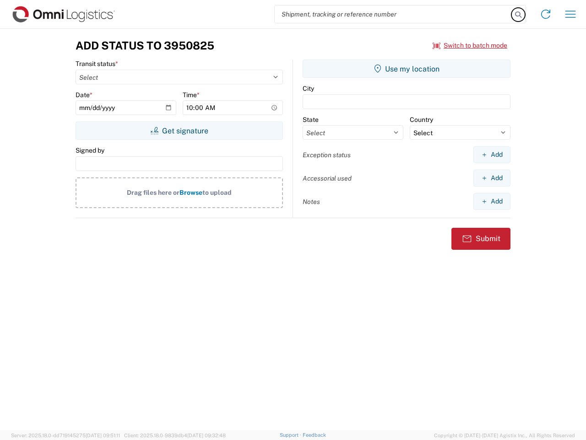 The image size is (586, 440). I want to click on span: Client: 2025.18.0-9839db4, so click(175, 435).